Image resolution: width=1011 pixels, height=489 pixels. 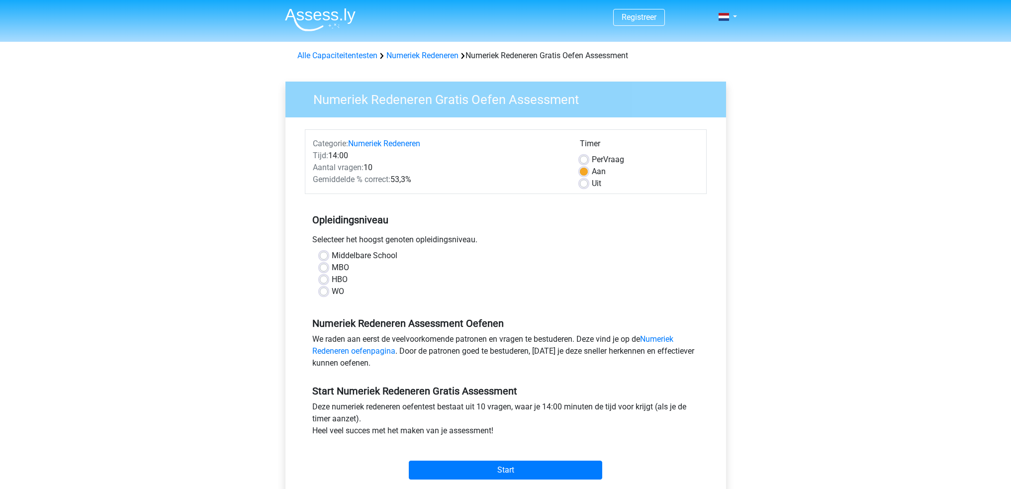 What do you see at coordinates (352, 179) in the screenshot?
I see `span: Gemiddelde % correct:` at bounding box center [352, 179].